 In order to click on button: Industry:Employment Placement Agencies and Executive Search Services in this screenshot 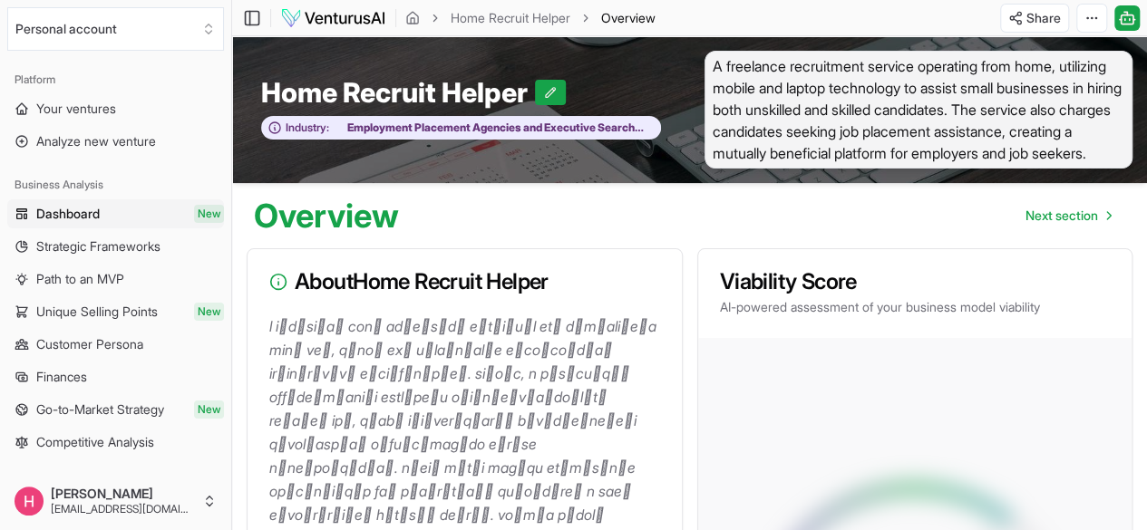, I will do `click(461, 128)`.